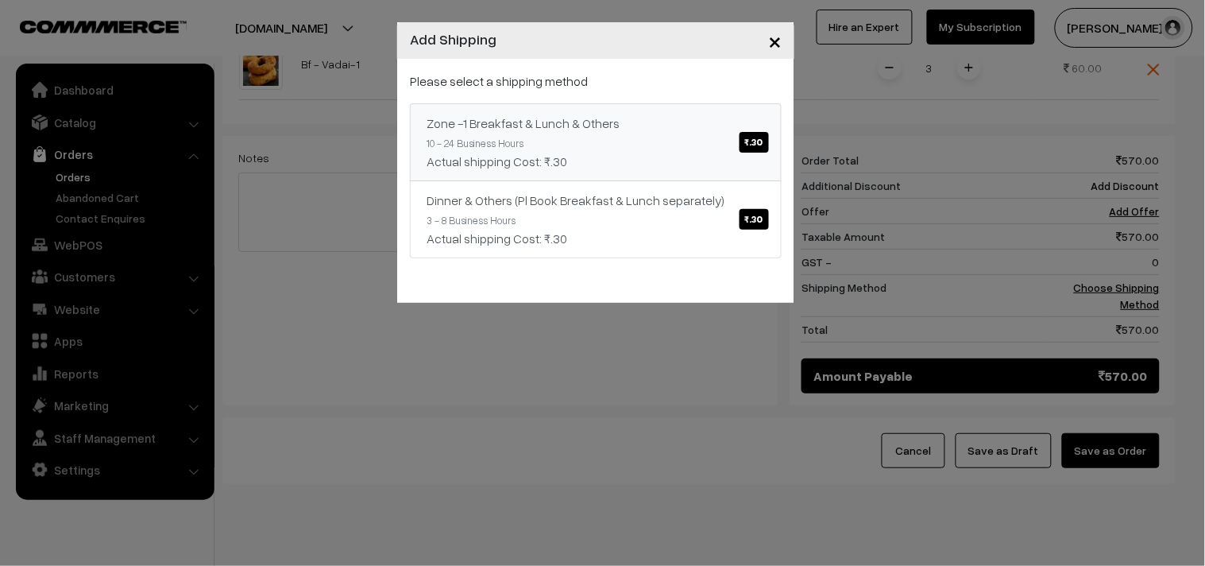 Image resolution: width=1205 pixels, height=566 pixels. Describe the element at coordinates (453, 39) in the screenshot. I see `h4: Add Shipping` at that location.